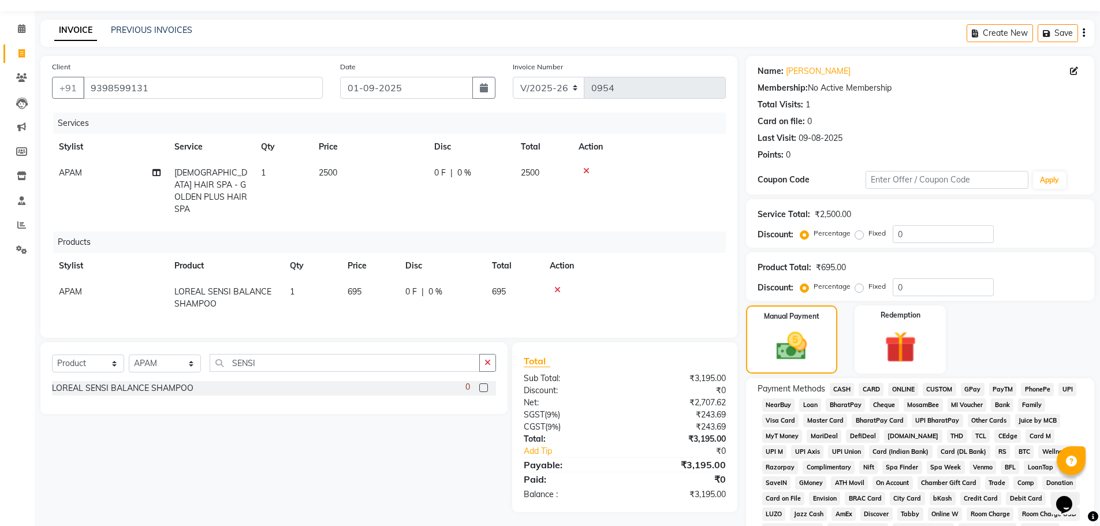 This screenshot has height=526, width=1100. Describe the element at coordinates (893, 483) in the screenshot. I see `span: On Account` at that location.